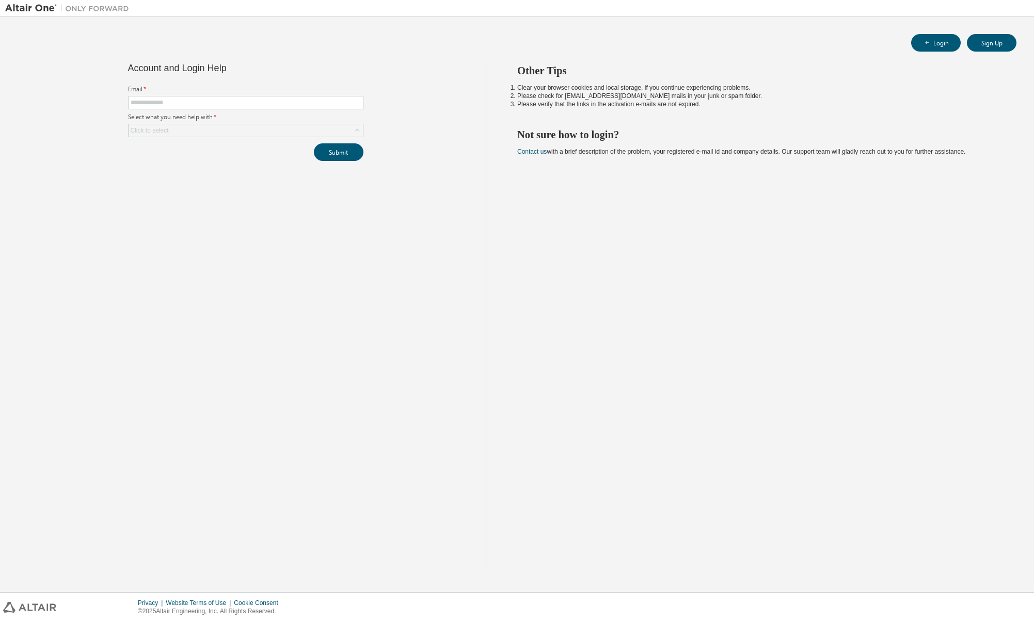  Describe the element at coordinates (339, 152) in the screenshot. I see `button: Submit` at that location.